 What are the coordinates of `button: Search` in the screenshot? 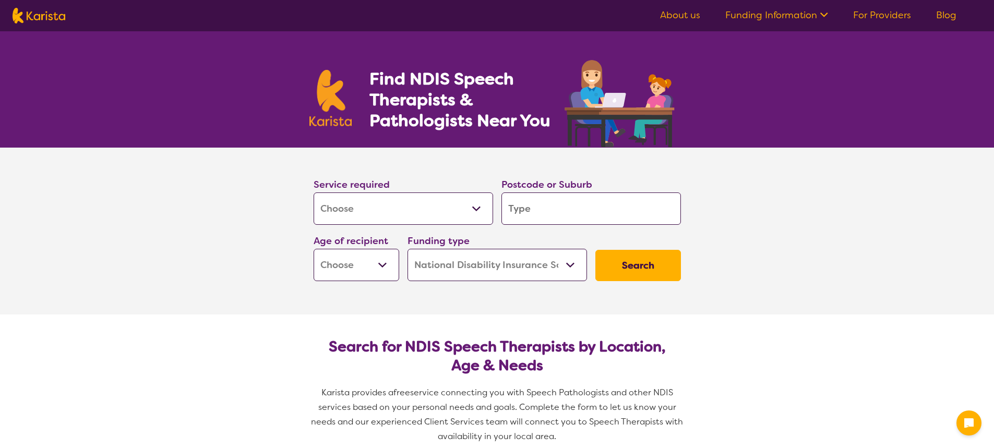 It's located at (638, 266).